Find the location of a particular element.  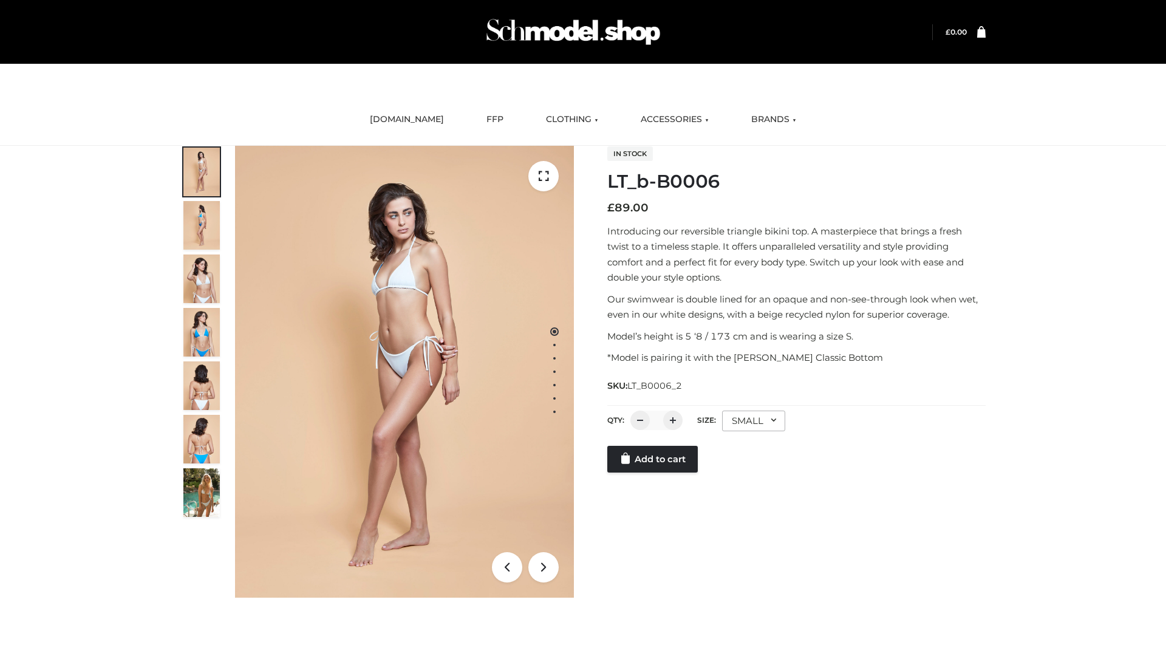

span: In stock is located at coordinates (630, 154).